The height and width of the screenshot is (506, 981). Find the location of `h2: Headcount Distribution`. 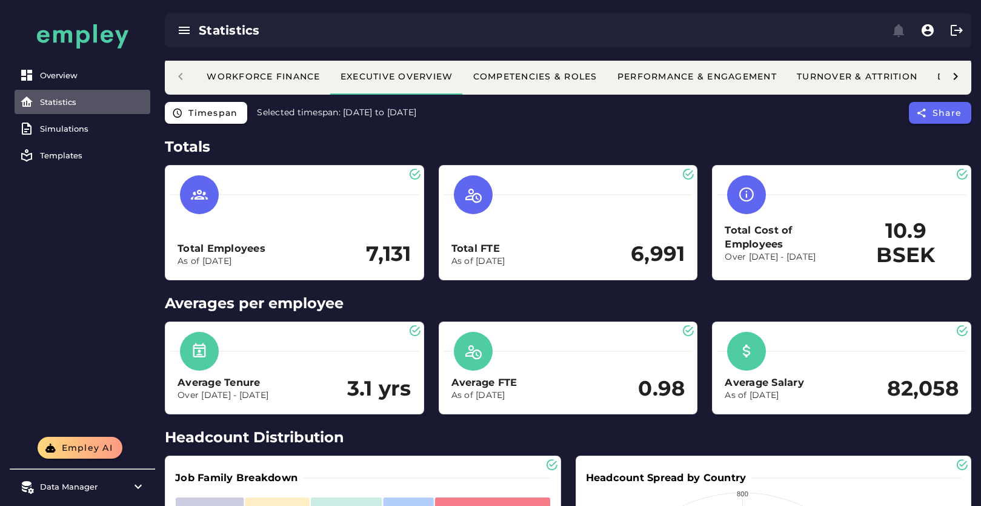

h2: Headcount Distribution is located at coordinates (568, 437).